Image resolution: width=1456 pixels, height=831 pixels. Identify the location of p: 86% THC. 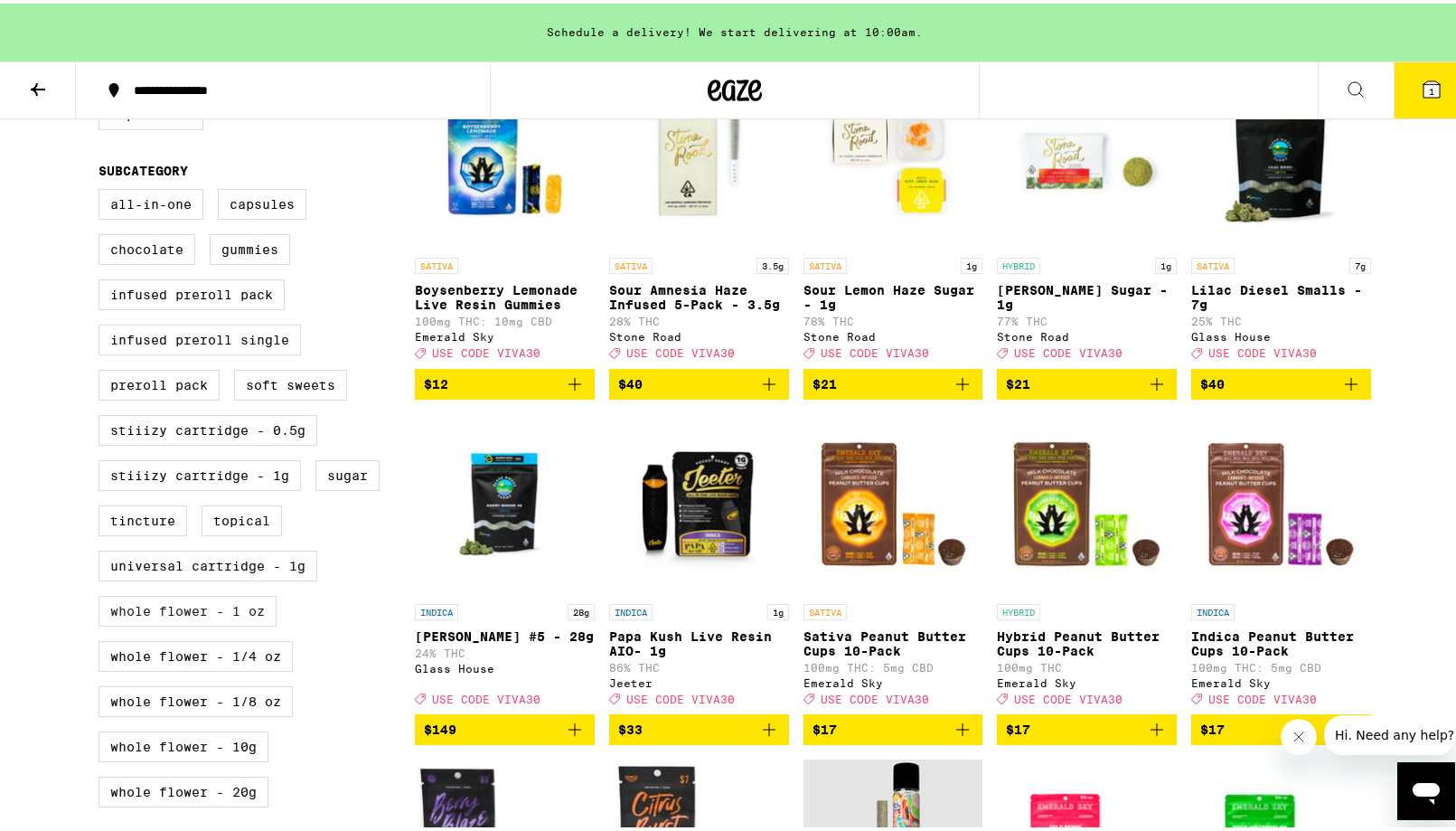
(699, 663).